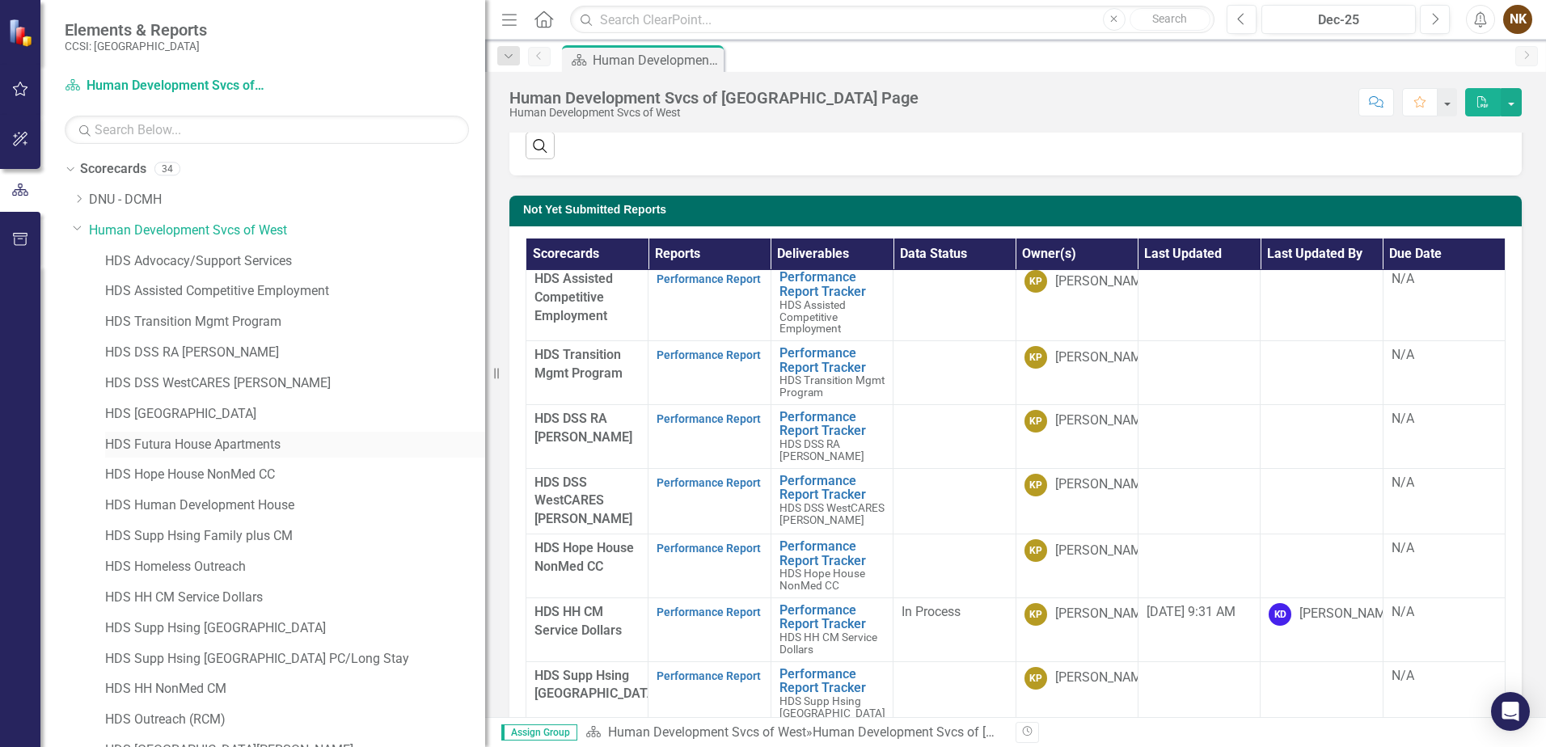 The image size is (1546, 747). What do you see at coordinates (295, 291) in the screenshot?
I see `a: HDS Assisted Competitive Employment` at bounding box center [295, 291].